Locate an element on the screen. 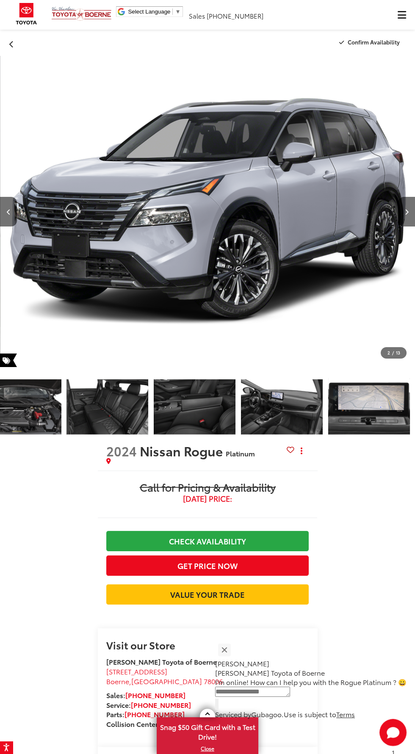  span: 2 is located at coordinates (388, 352).